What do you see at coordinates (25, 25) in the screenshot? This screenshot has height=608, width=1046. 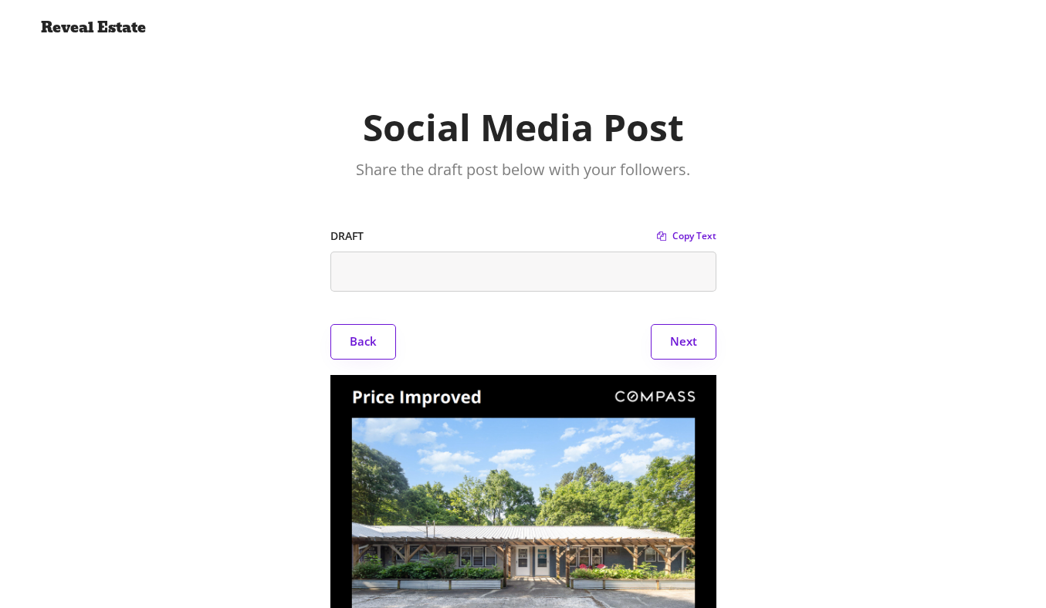 I see `img: yH5BAEAAAAALAAAAAABAAEAAAIBRAA7` at bounding box center [25, 25].